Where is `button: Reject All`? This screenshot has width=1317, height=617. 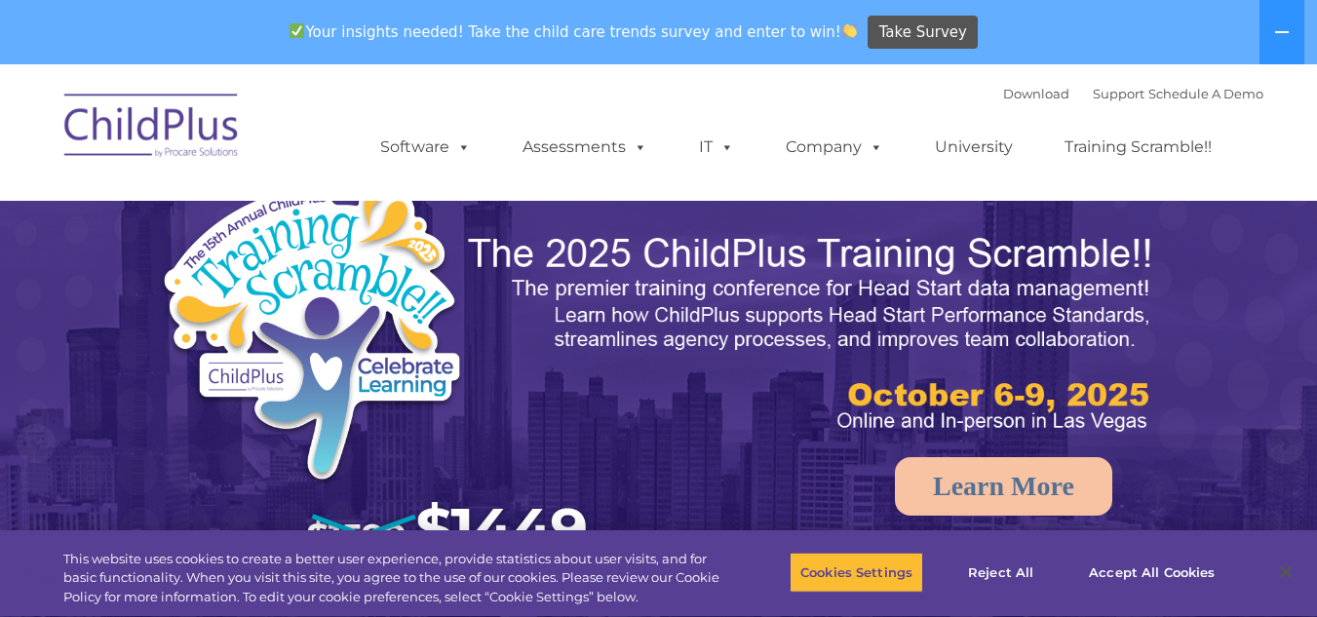 button: Reject All is located at coordinates (1000, 572).